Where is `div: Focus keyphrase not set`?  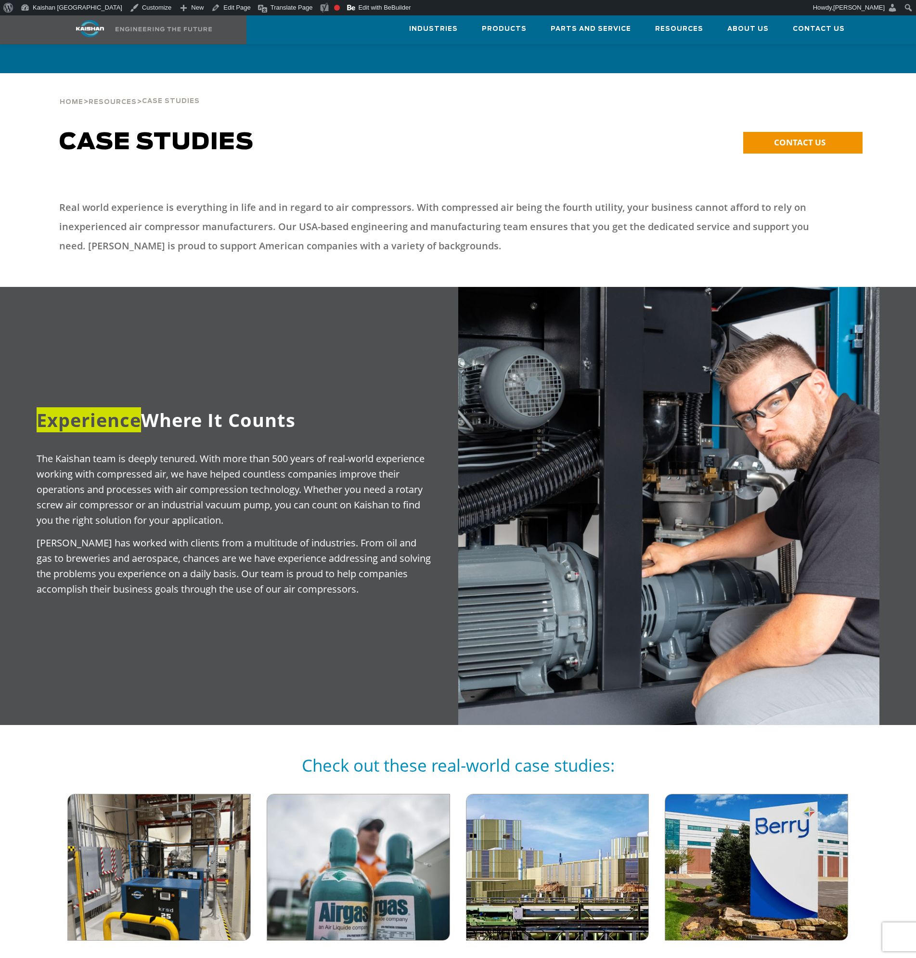 div: Focus keyphrase not set is located at coordinates (337, 8).